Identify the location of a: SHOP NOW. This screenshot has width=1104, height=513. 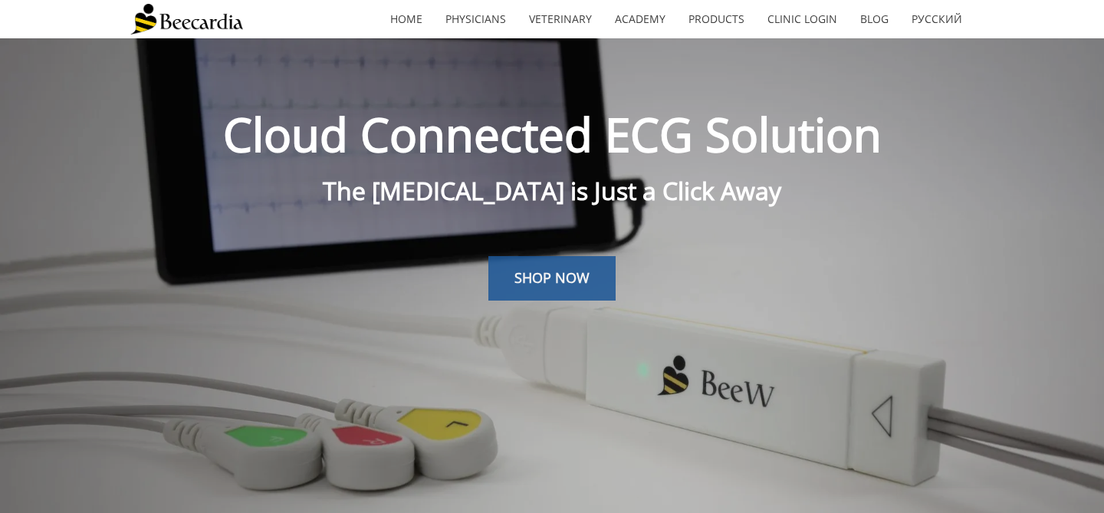
(552, 278).